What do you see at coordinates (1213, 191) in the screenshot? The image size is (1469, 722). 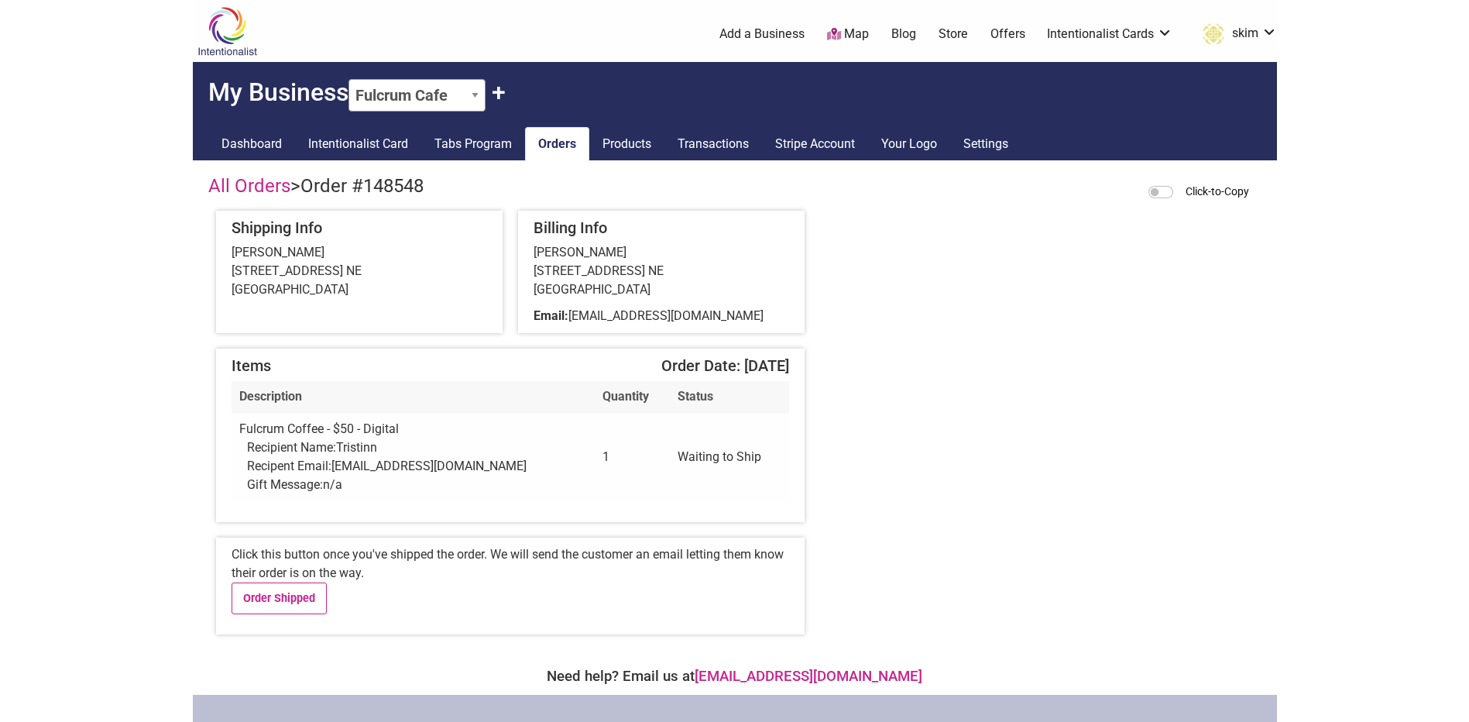 I see `div: When activated, clicking on any blue dashed outlined area will copy the contents to your clipboard.` at bounding box center [1213, 191].